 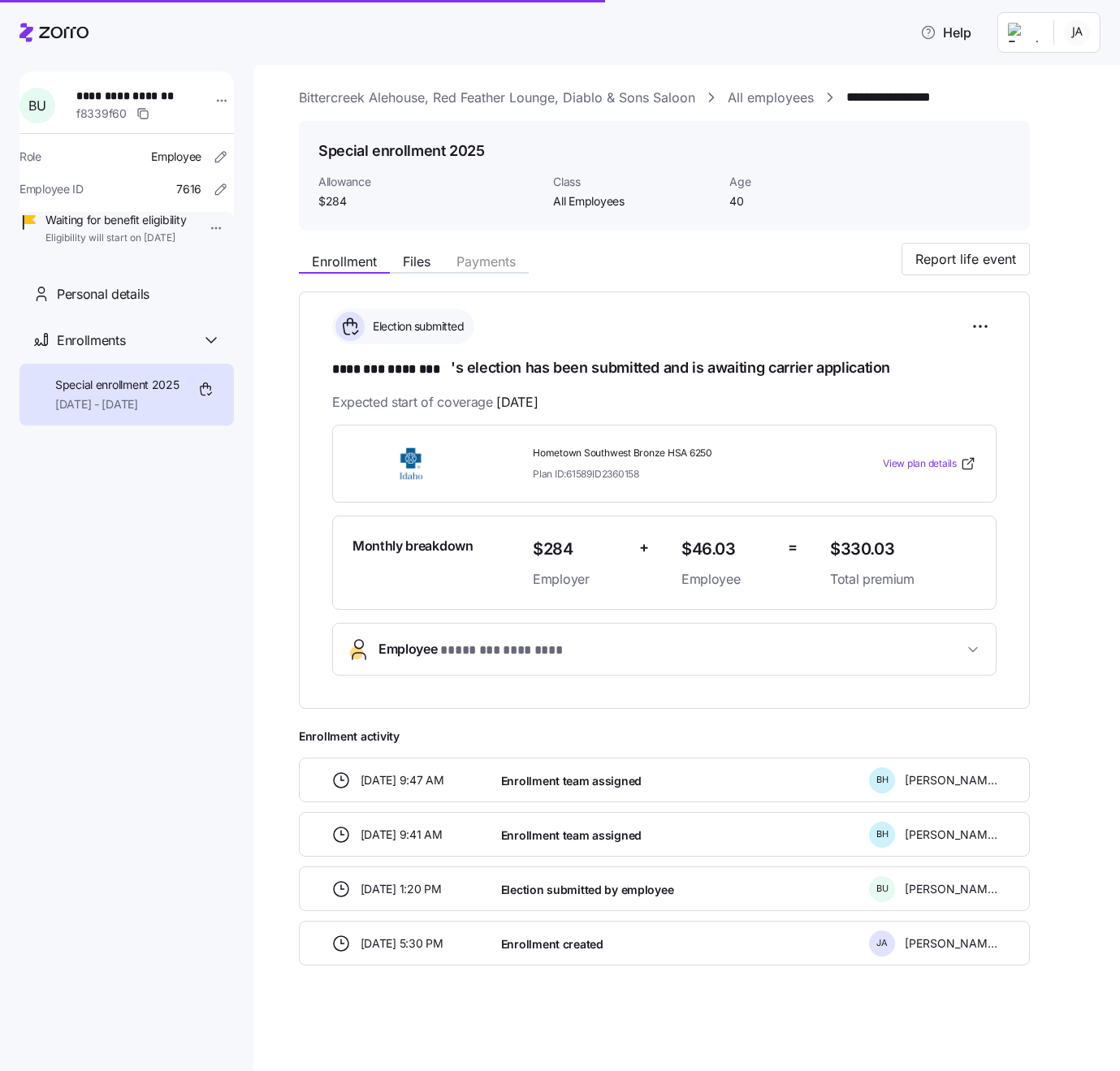 I want to click on span: Age, so click(x=811, y=182).